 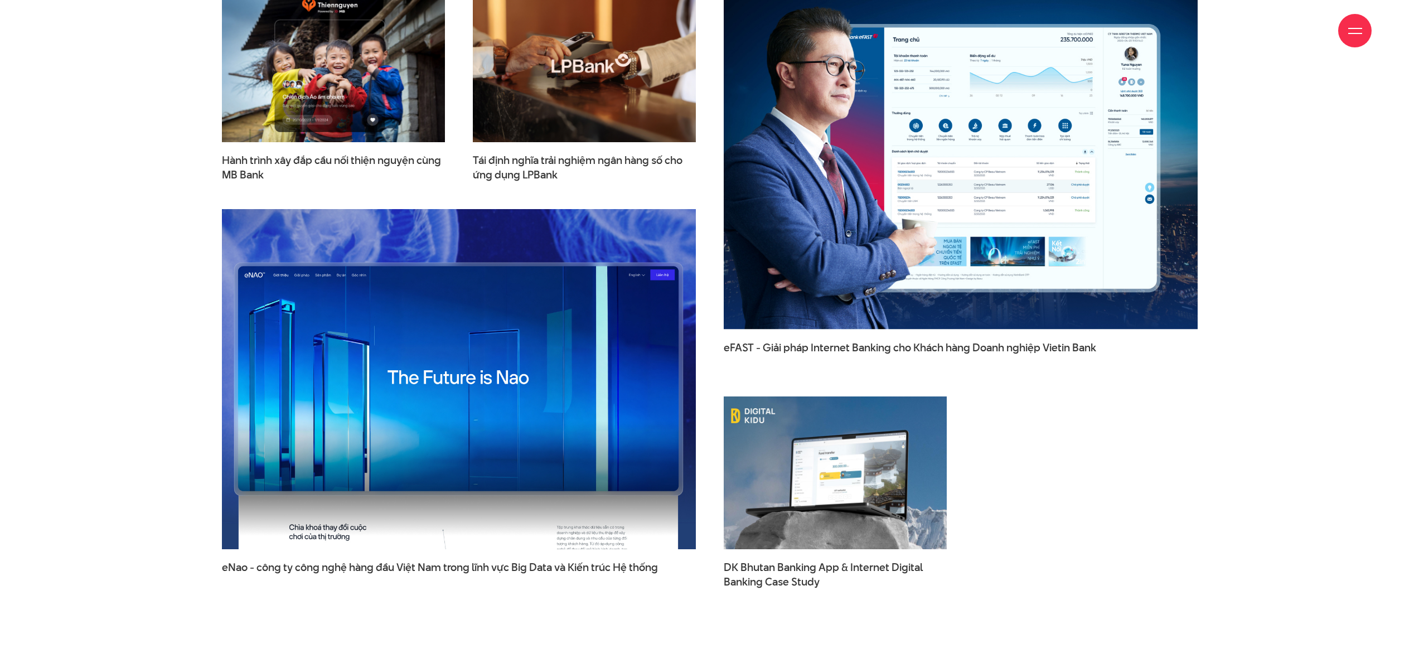 What do you see at coordinates (601, 567) in the screenshot?
I see `span: trúc` at bounding box center [601, 567].